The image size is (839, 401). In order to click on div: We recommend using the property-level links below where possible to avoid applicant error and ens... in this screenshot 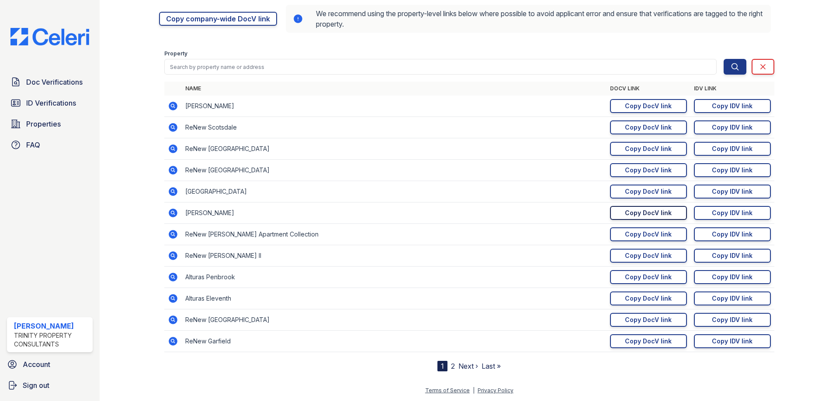, I will do `click(528, 19)`.